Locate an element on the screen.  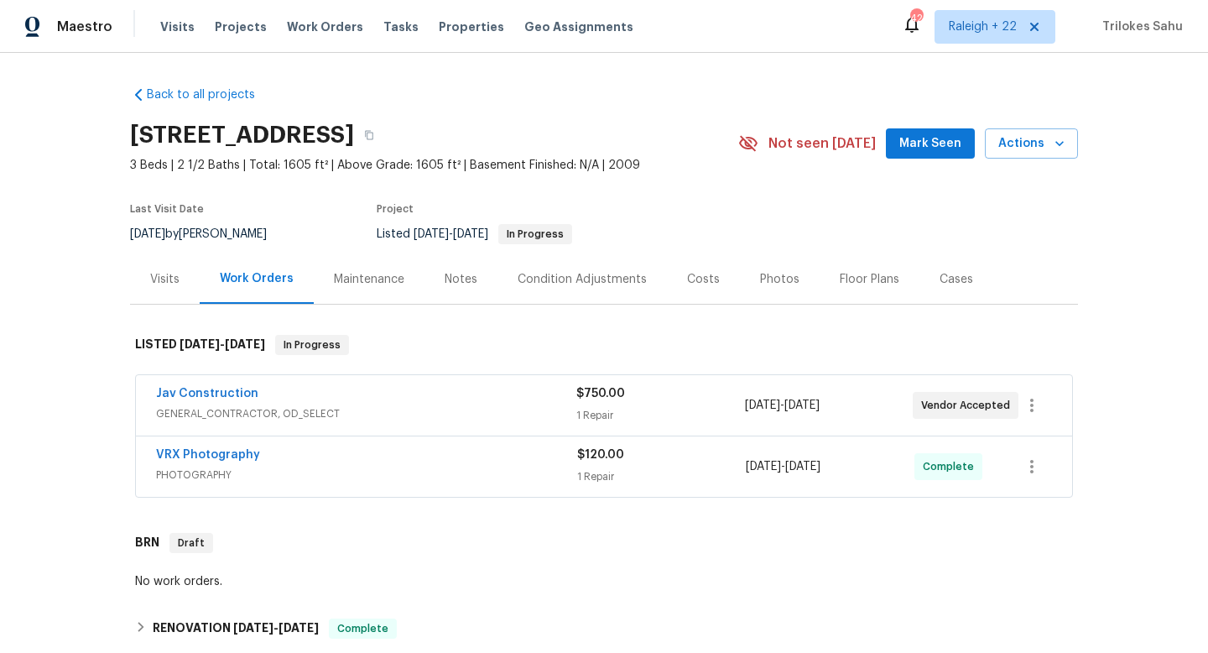
h6: BRN is located at coordinates (147, 543).